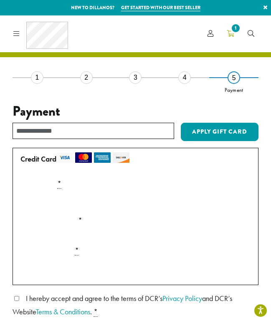  I want to click on span: I hereby accept and agree to the terms of DCR’s and DCR’s Website ., so click(122, 304).